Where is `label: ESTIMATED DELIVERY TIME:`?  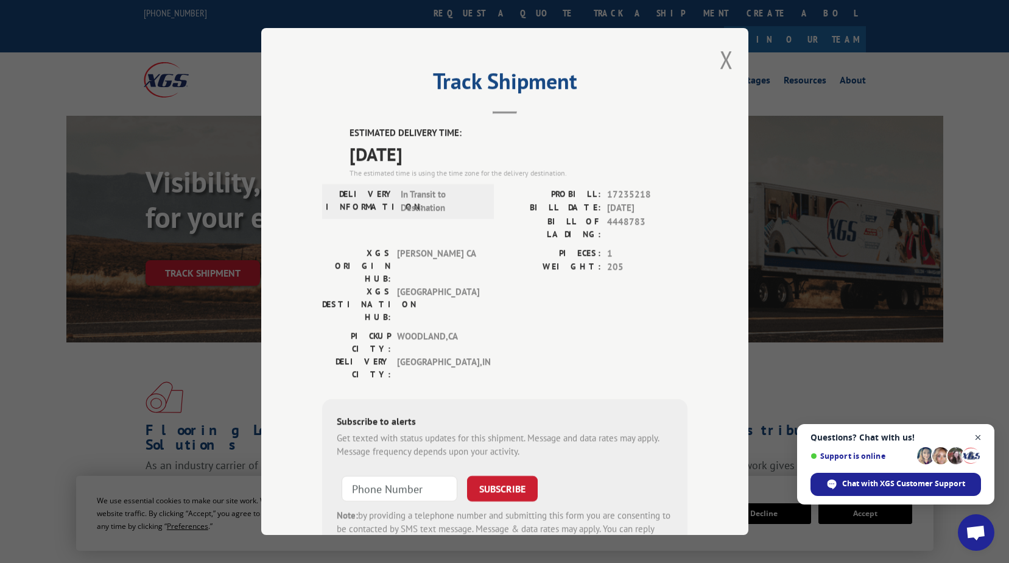 label: ESTIMATED DELIVERY TIME: is located at coordinates (518, 133).